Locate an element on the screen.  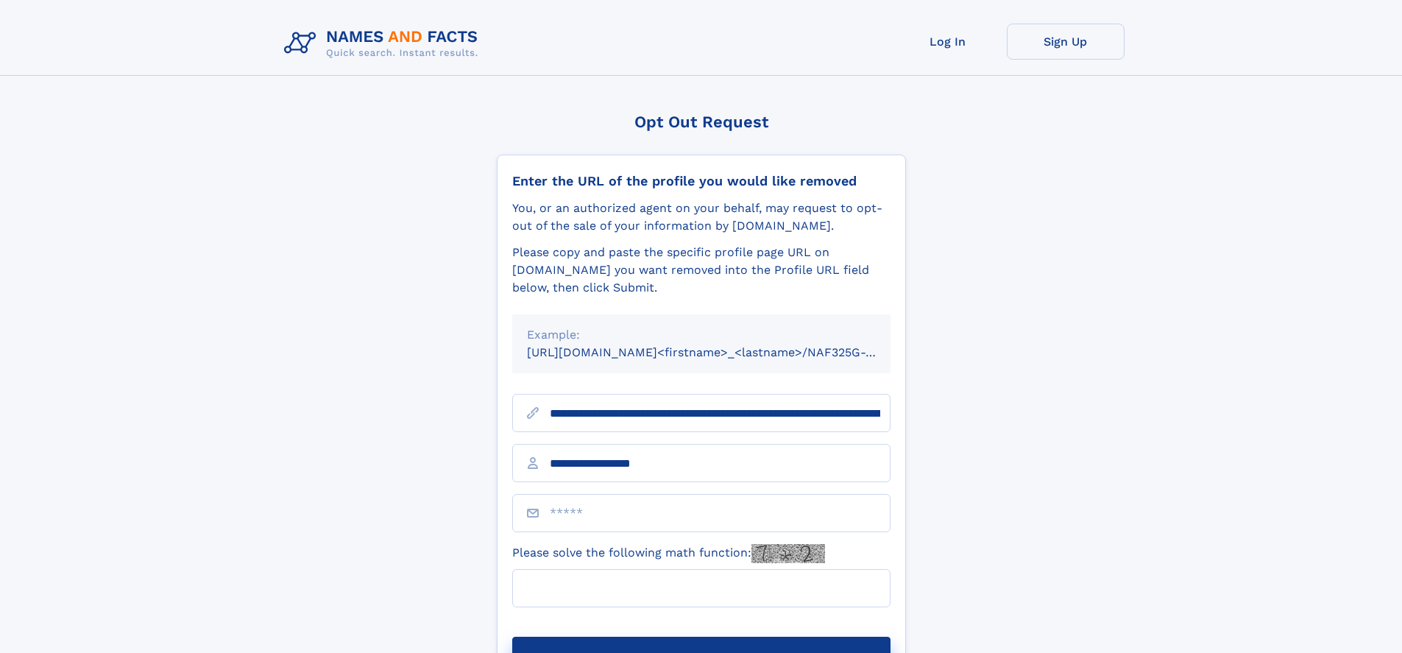
a: Sign Up is located at coordinates (1066, 41).